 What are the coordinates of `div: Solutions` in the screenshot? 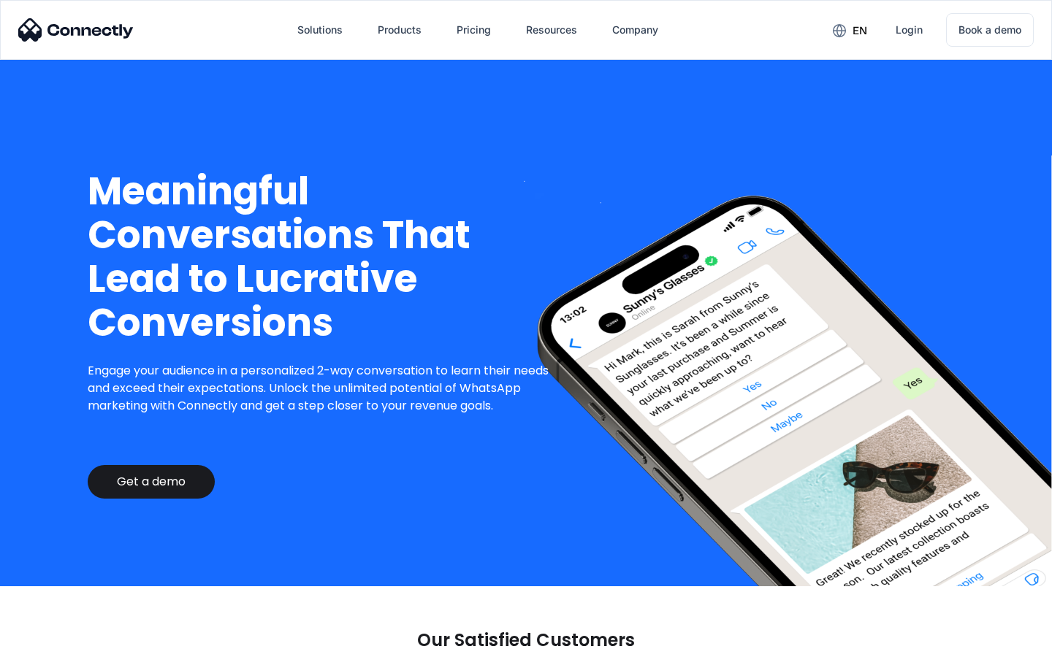 It's located at (320, 30).